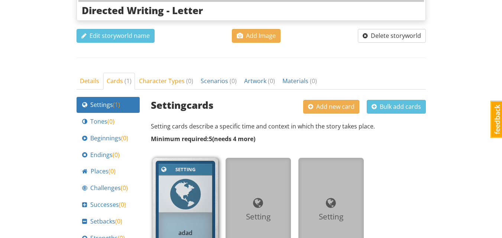  What do you see at coordinates (116, 36) in the screenshot?
I see `button: Edit storyworld name` at bounding box center [116, 36].